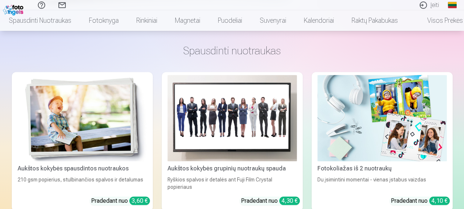 Image resolution: width=464 pixels, height=209 pixels. Describe the element at coordinates (382, 183) in the screenshot. I see `div: Du įsimintini momentai - vienas įstabus vaizdas` at that location.